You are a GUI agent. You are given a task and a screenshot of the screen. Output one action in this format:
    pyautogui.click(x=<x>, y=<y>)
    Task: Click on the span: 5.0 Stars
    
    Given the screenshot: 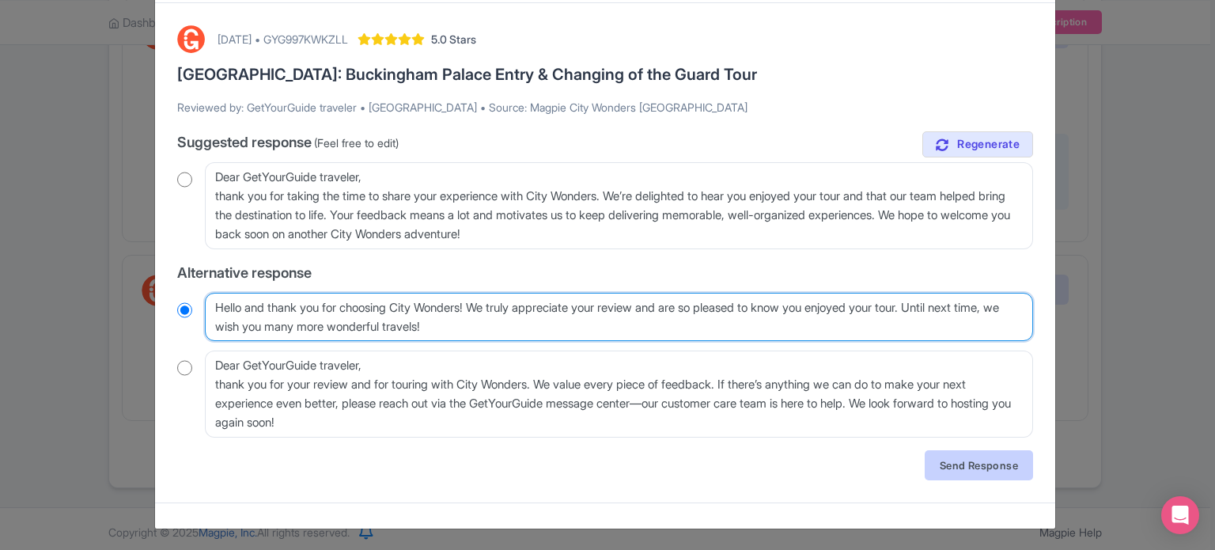 What is the action you would take?
    pyautogui.click(x=453, y=39)
    